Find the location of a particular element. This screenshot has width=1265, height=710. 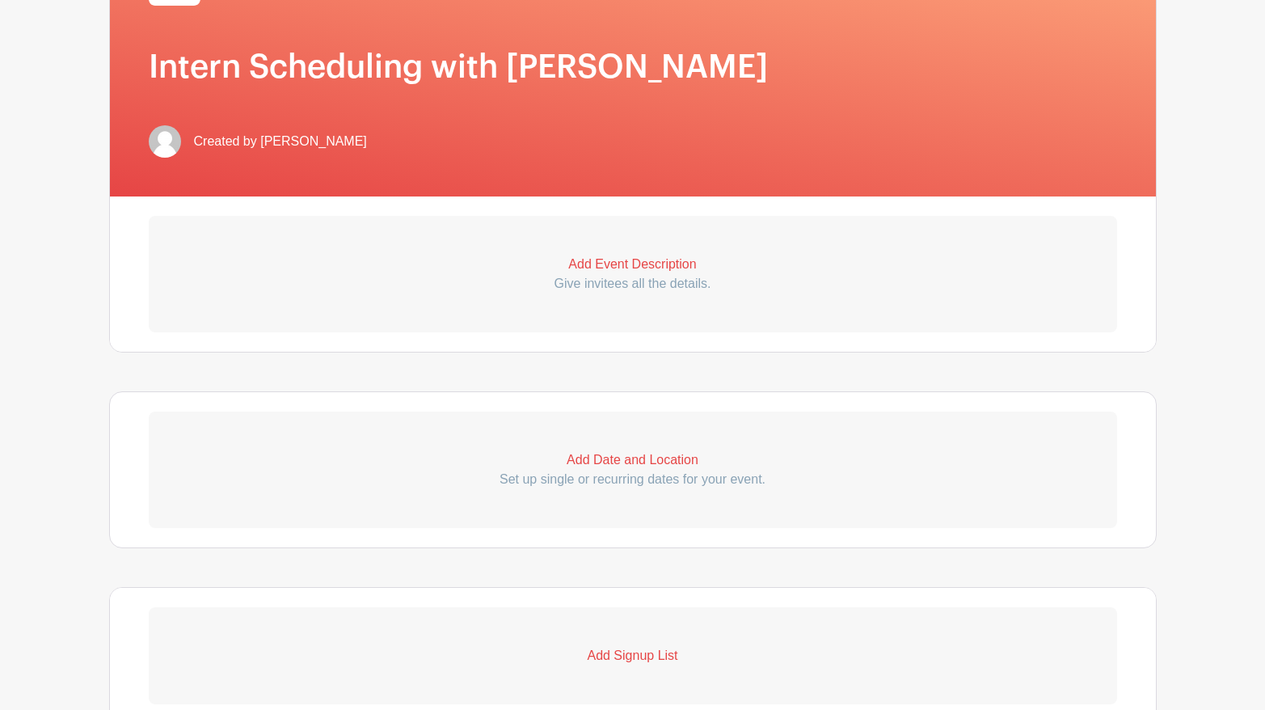

a: Add Date and Location Set up single or recurring dates for your event. is located at coordinates (633, 470).